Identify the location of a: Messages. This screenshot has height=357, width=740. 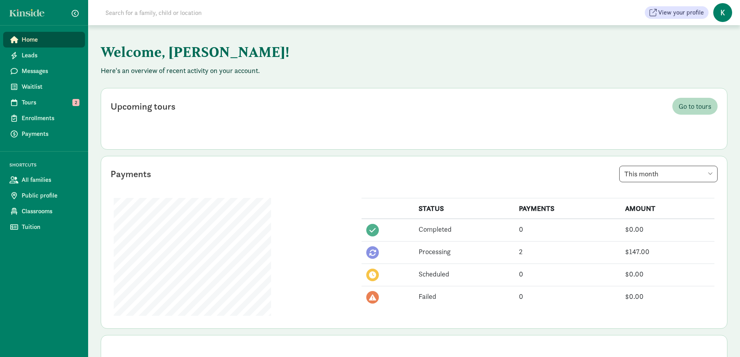
(44, 71).